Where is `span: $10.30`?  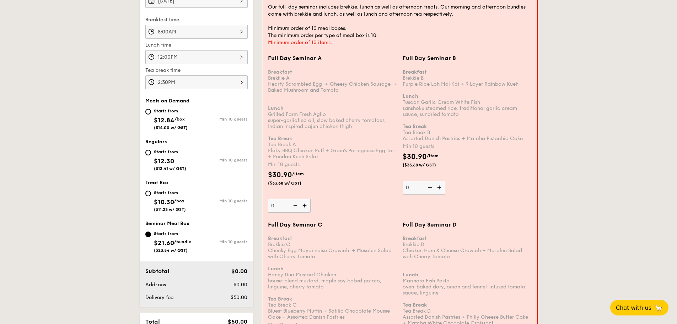
span: $10.30 is located at coordinates (164, 202).